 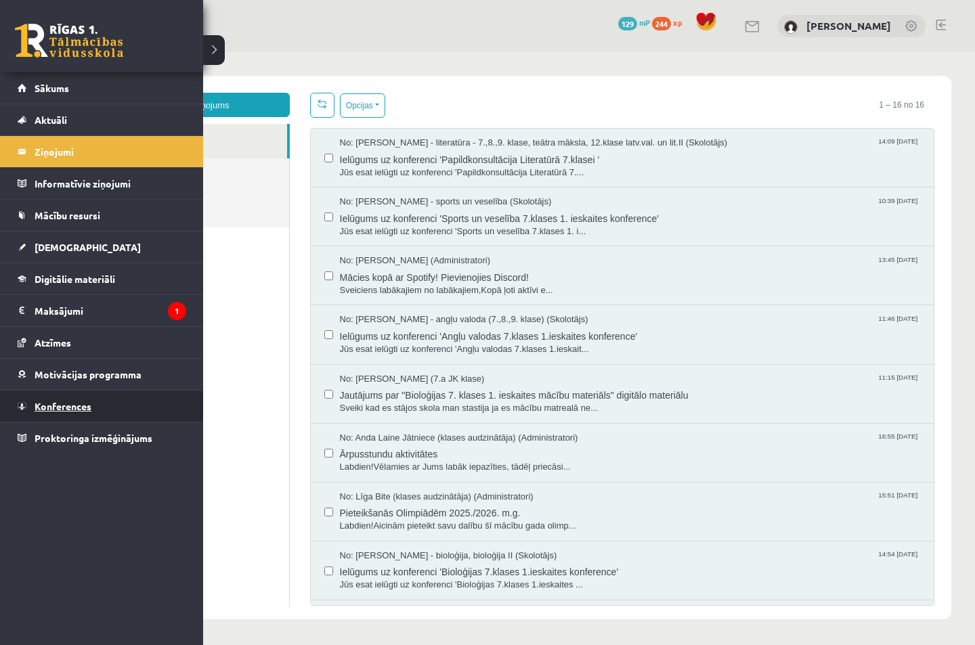 What do you see at coordinates (576, 518) in the screenshot?
I see `span: Ielūgums uz konferenci 'Bioloģijas 7.klases 1.ieskaites konference'` at bounding box center [576, 518].